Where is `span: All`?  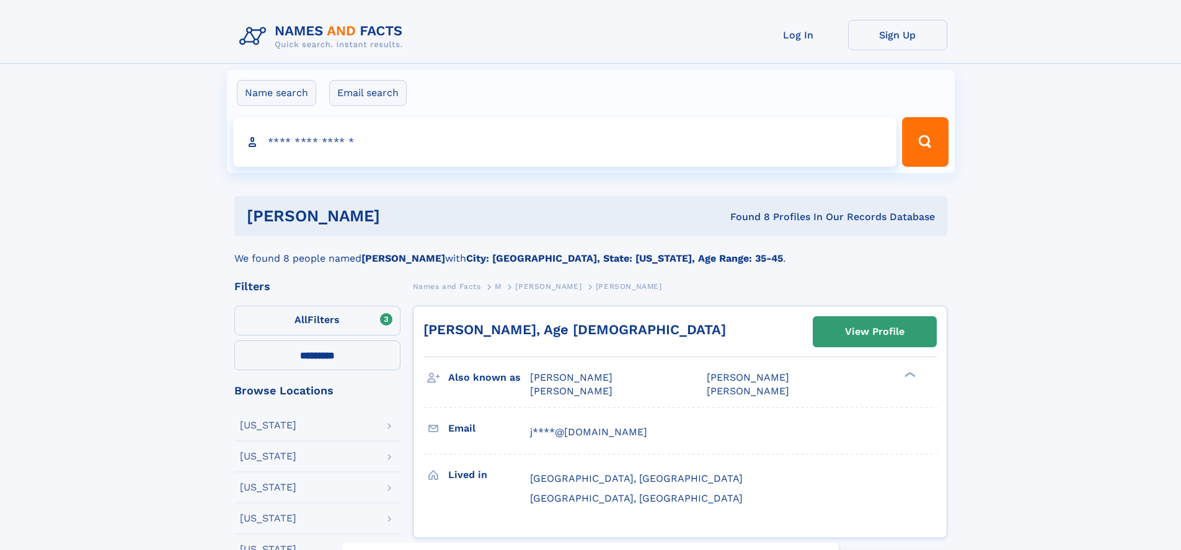
span: All is located at coordinates (301, 319).